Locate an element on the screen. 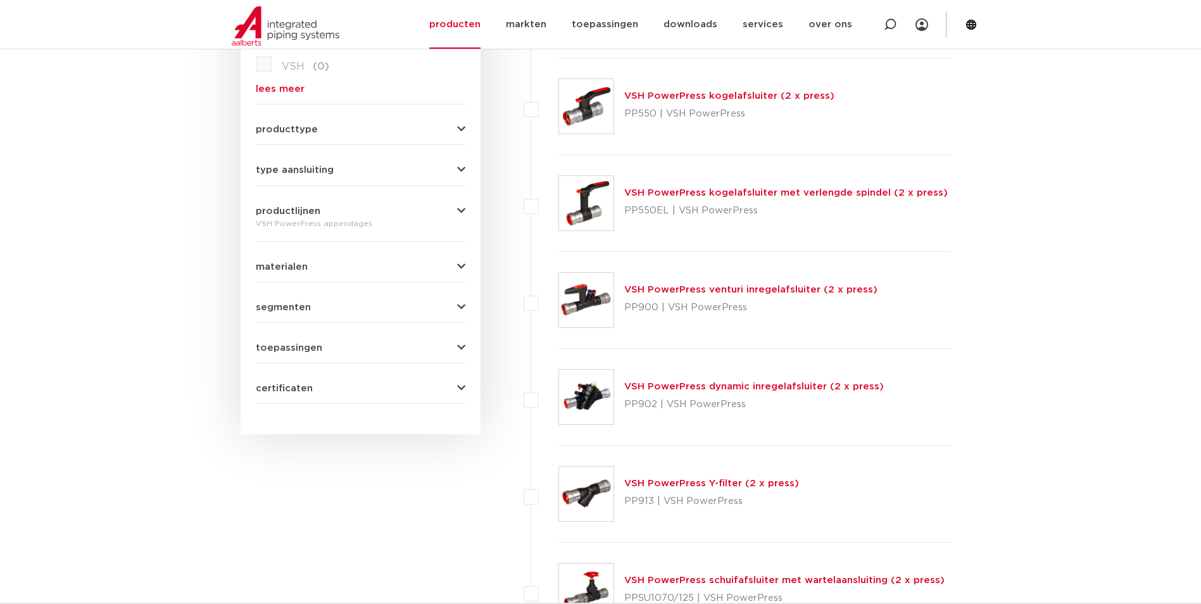 The image size is (1201, 604). button: type aansluiting is located at coordinates (360, 170).